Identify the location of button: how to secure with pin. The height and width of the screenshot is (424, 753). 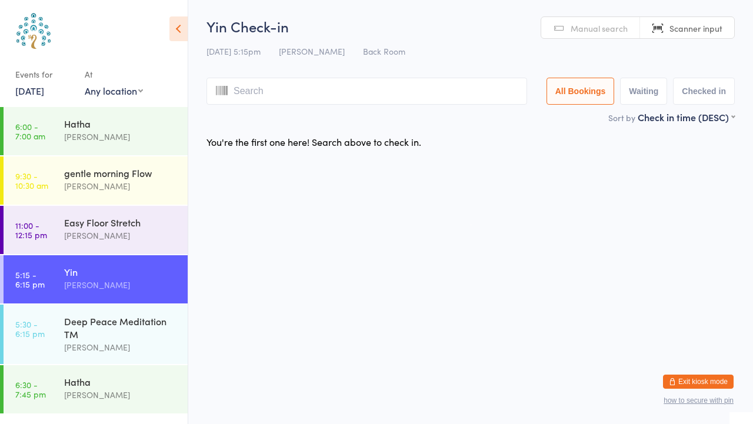
(698, 401).